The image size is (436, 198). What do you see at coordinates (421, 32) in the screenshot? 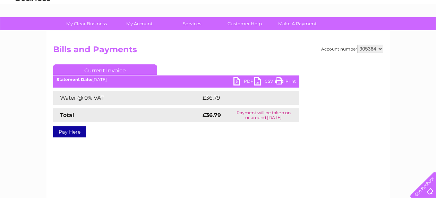
I see `a: Log out` at bounding box center [421, 32].